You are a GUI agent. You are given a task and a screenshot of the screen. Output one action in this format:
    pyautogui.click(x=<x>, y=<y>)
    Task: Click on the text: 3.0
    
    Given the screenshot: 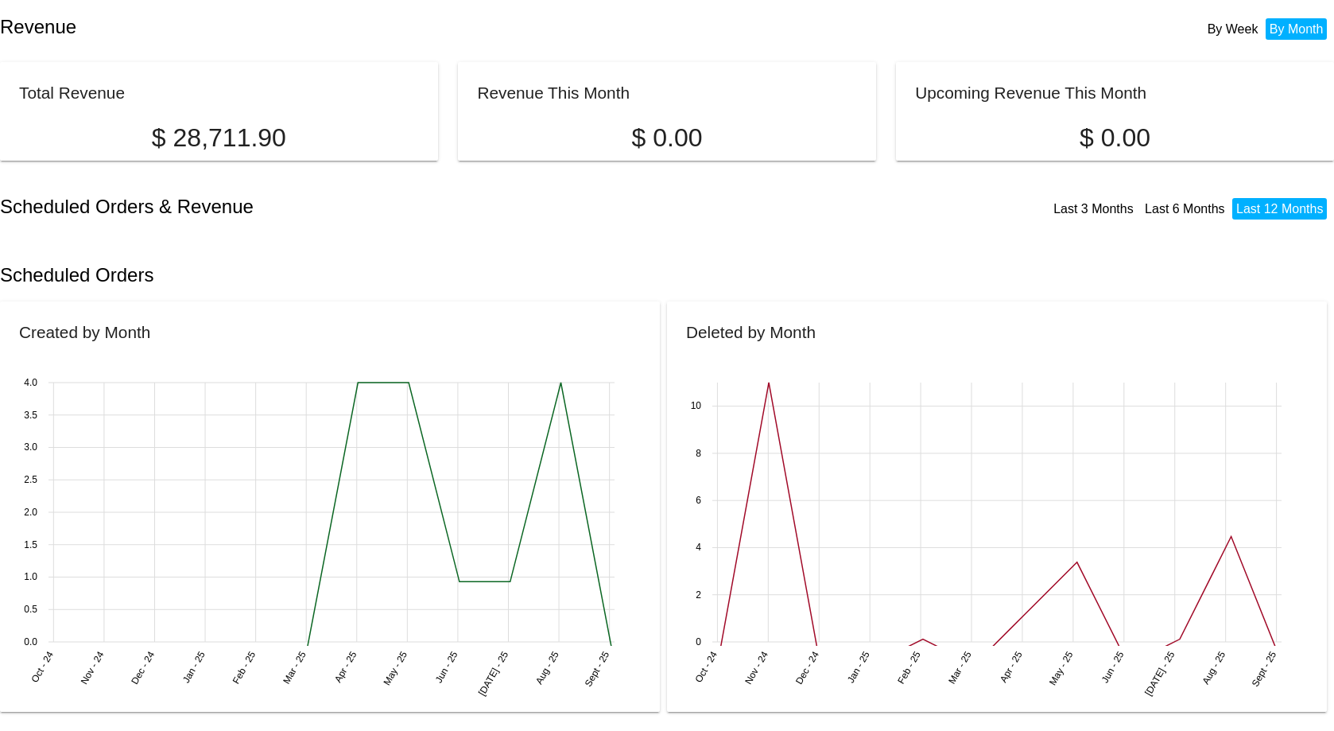 What is the action you would take?
    pyautogui.click(x=30, y=448)
    